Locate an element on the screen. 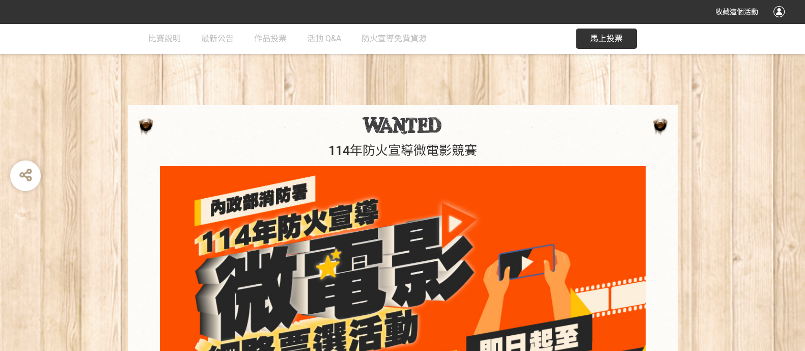  h1: 114年防火宣導微電影競賽 is located at coordinates (403, 151).